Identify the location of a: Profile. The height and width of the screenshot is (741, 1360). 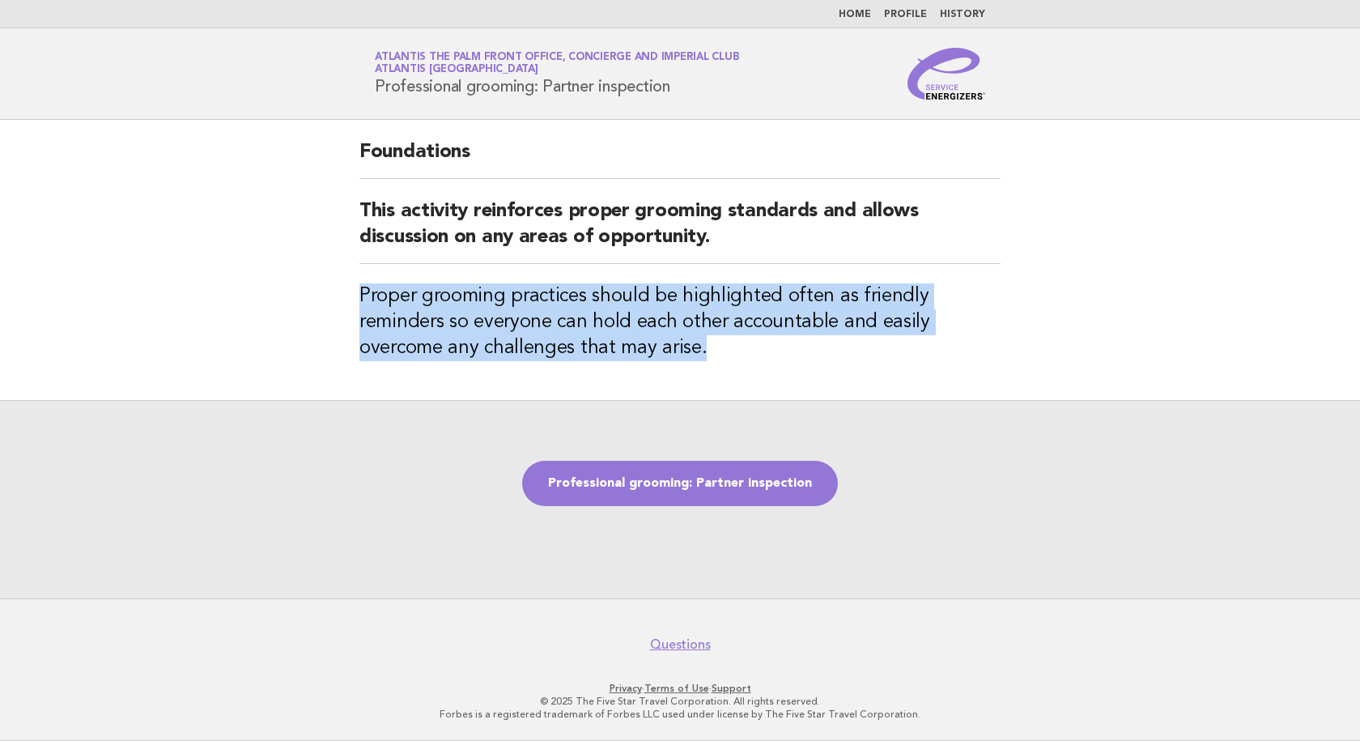
(905, 15).